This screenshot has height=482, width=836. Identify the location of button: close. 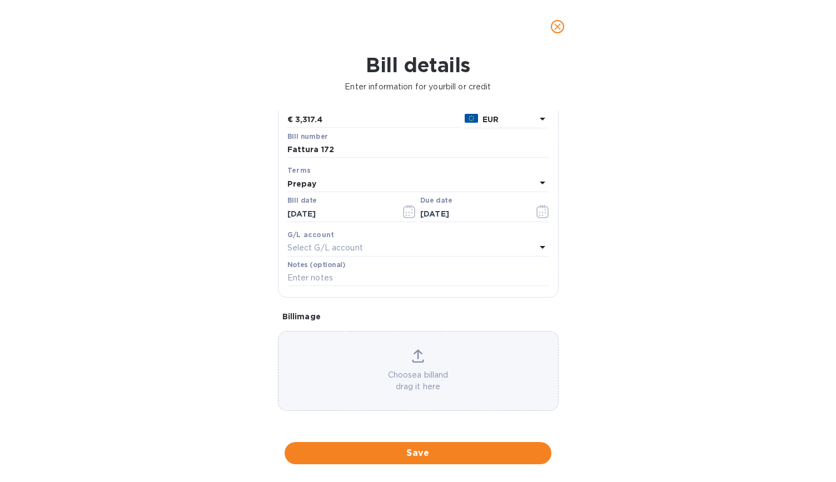
(557, 27).